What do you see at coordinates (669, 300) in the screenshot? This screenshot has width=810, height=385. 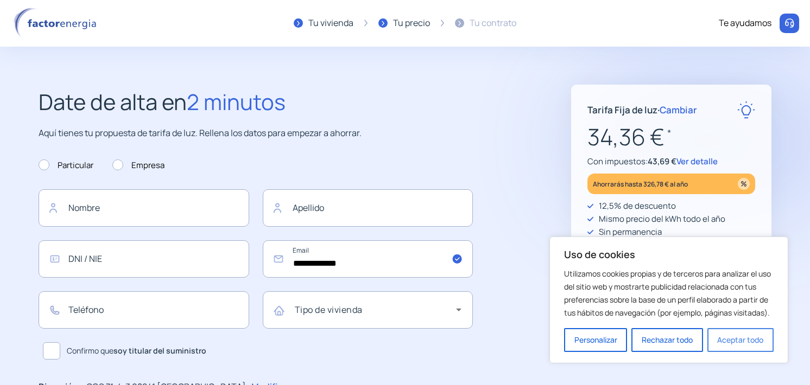 I see `div: Uso de cookies` at bounding box center [669, 300].